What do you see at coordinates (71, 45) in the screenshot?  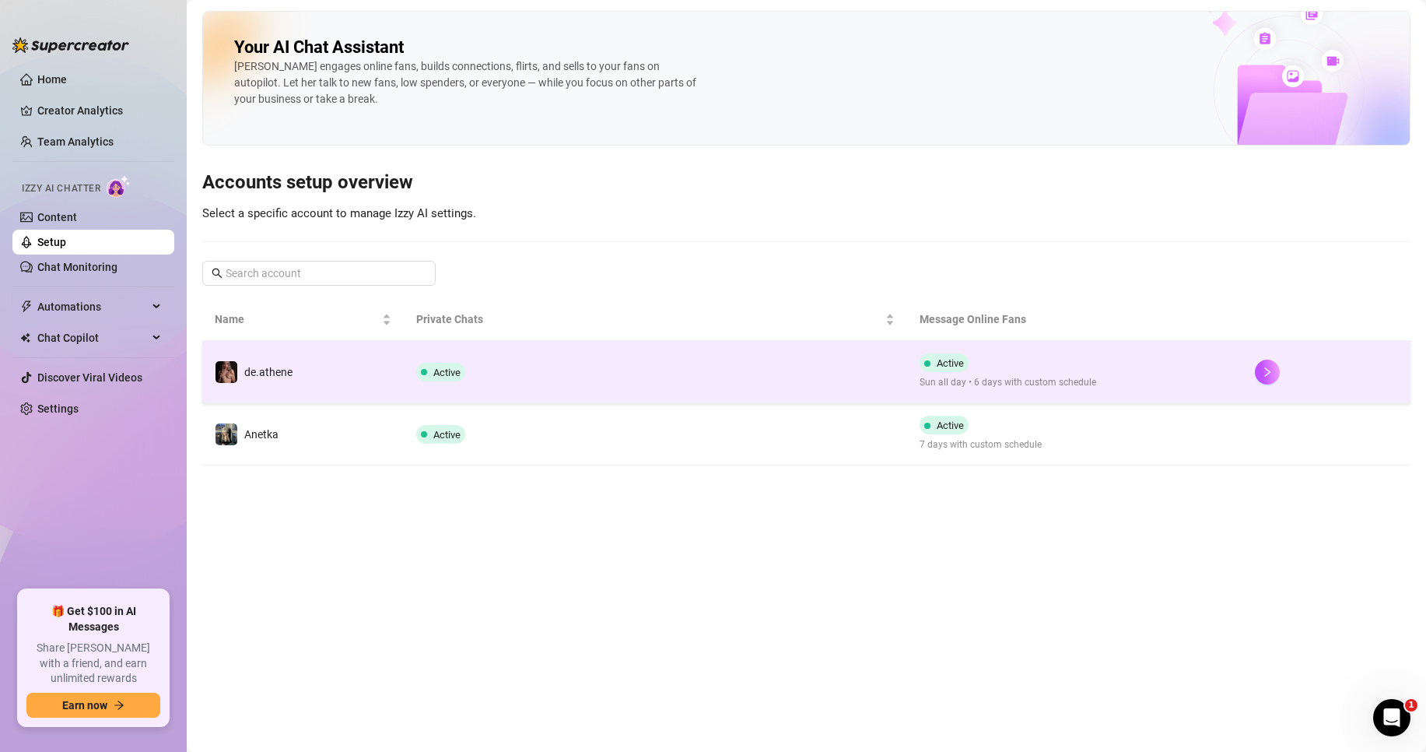 I see `img: logo-BBDzfeDw.svg` at bounding box center [71, 45].